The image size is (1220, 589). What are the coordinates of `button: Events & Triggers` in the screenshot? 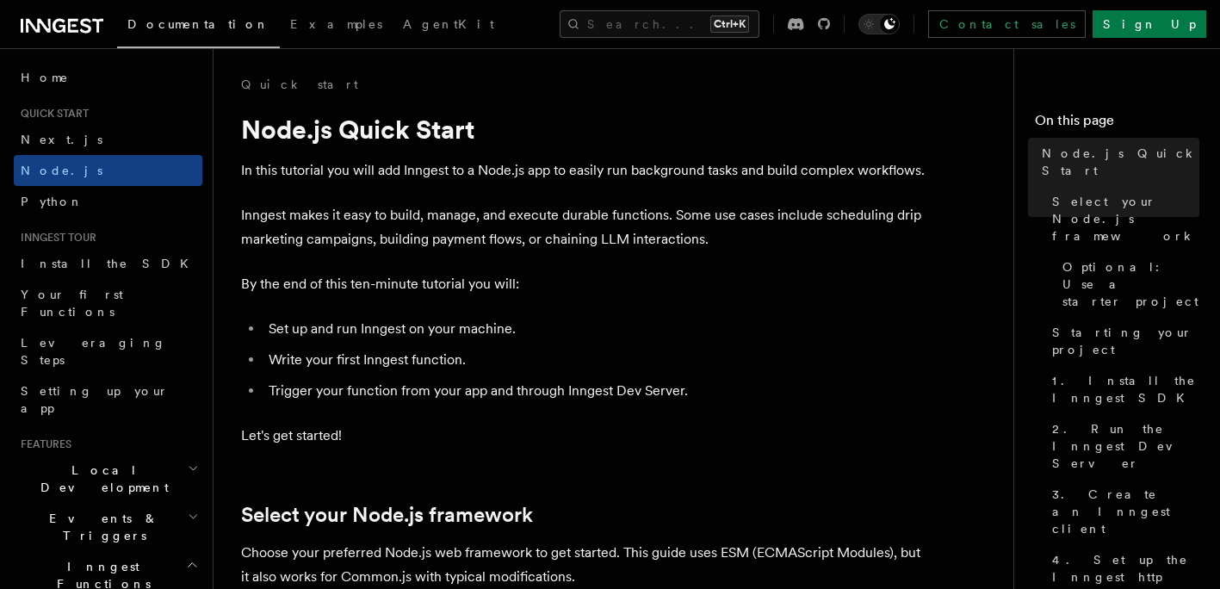 It's located at (108, 527).